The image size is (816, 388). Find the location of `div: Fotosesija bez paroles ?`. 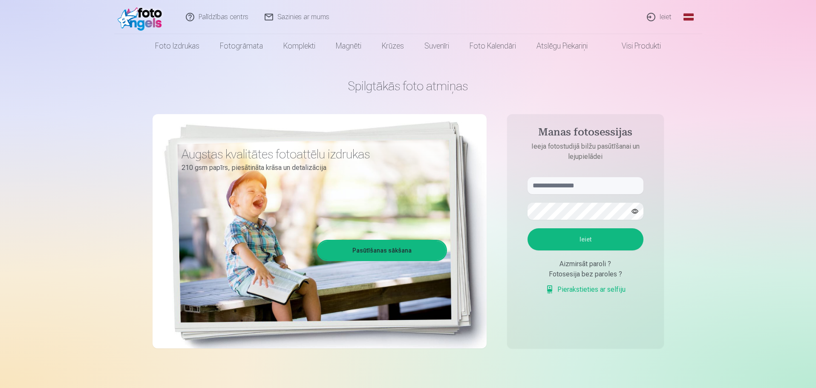

div: Fotosesija bez paroles ? is located at coordinates (586, 274).